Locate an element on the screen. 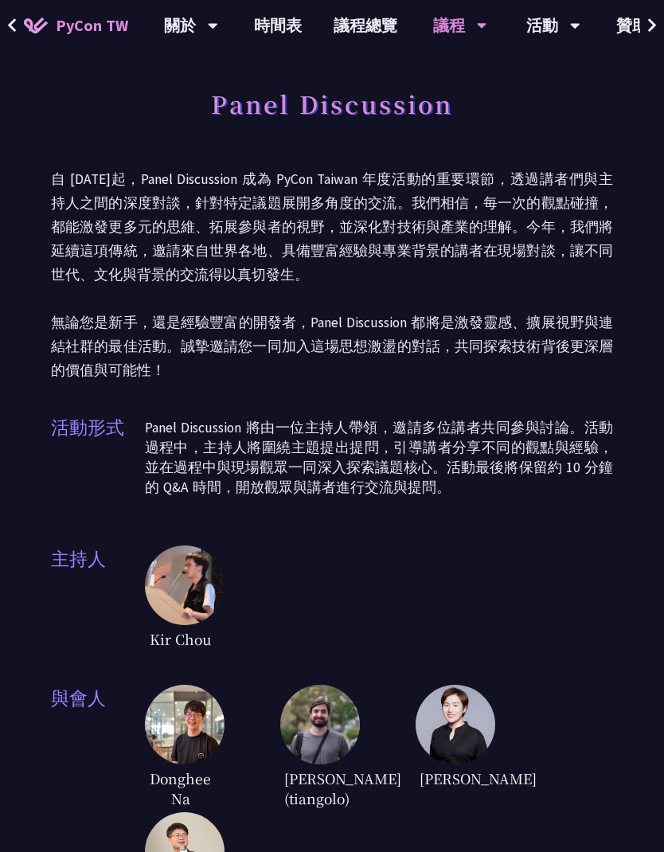  img: DongheeNa.093fe47.jpeg is located at coordinates (185, 724).